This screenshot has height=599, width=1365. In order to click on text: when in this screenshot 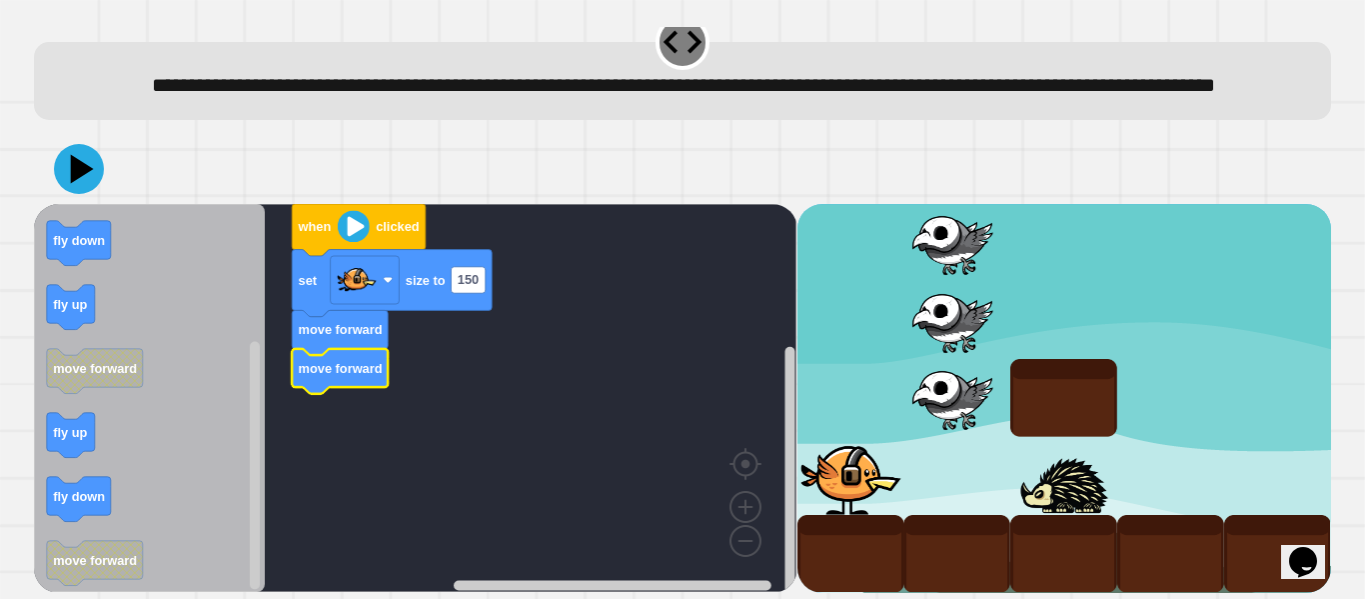, I will do `click(315, 226)`.